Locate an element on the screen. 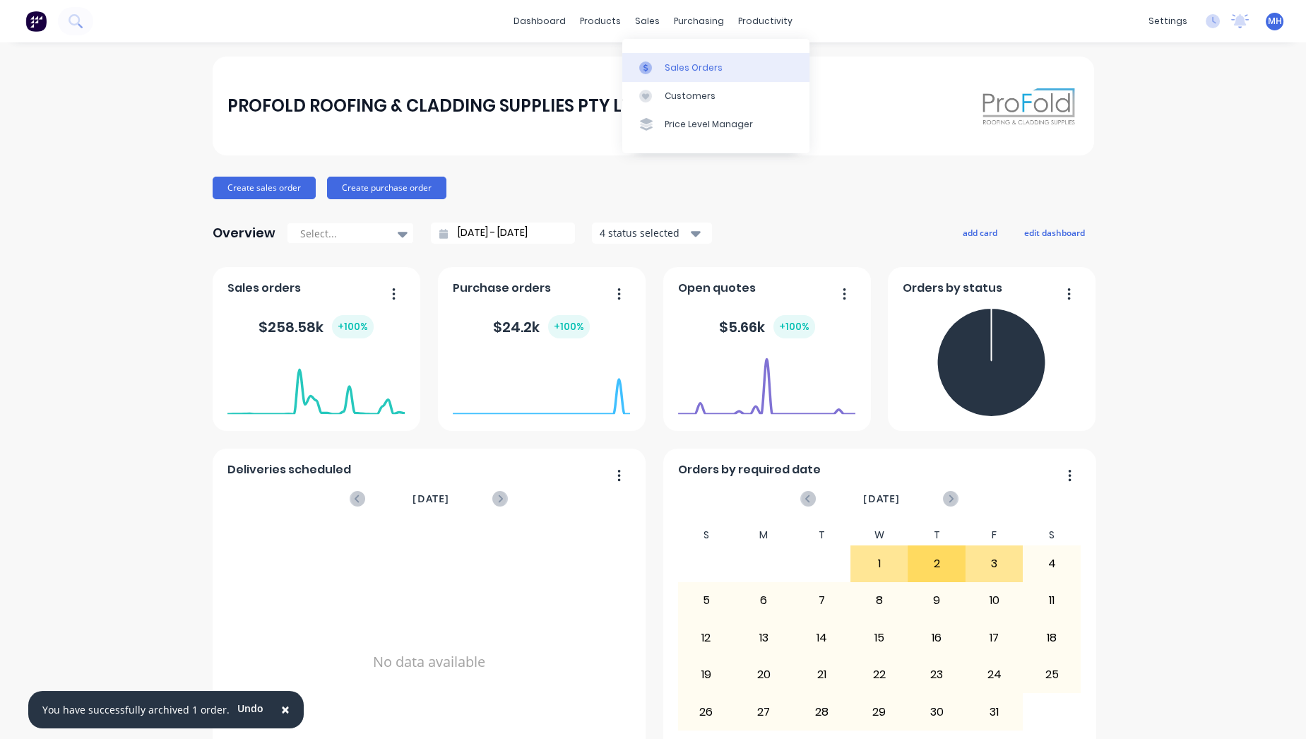 The width and height of the screenshot is (1306, 739). span: Purchase orders is located at coordinates (502, 288).